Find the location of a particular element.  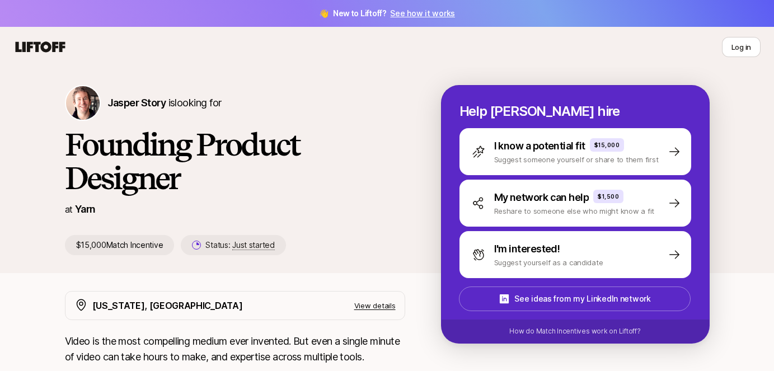

p: at is located at coordinates (69, 209).